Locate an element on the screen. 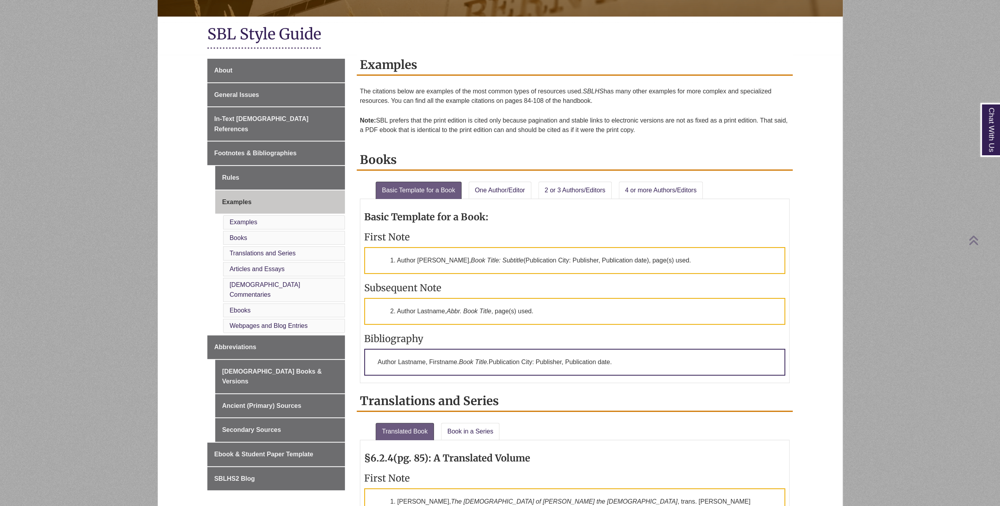 The width and height of the screenshot is (1000, 506). span: About is located at coordinates (223, 70).